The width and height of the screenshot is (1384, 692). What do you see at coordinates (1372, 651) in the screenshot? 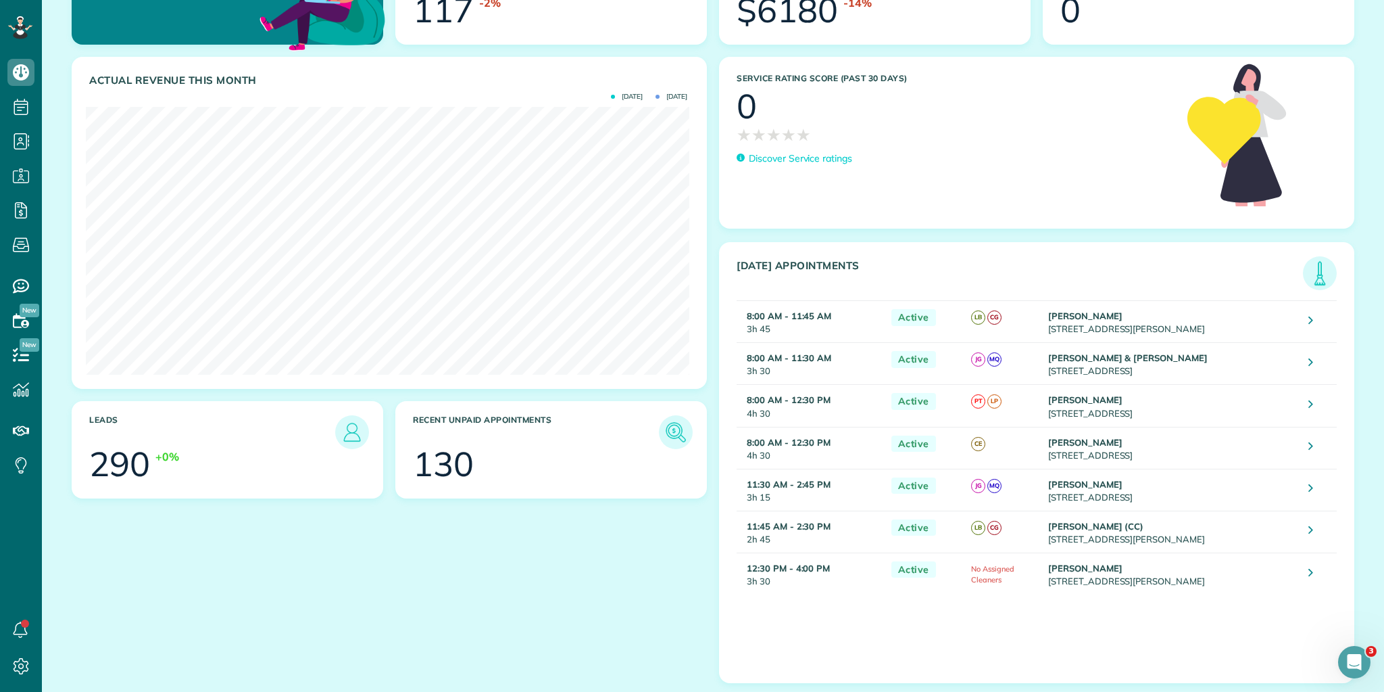
I see `span: 3` at bounding box center [1372, 651].